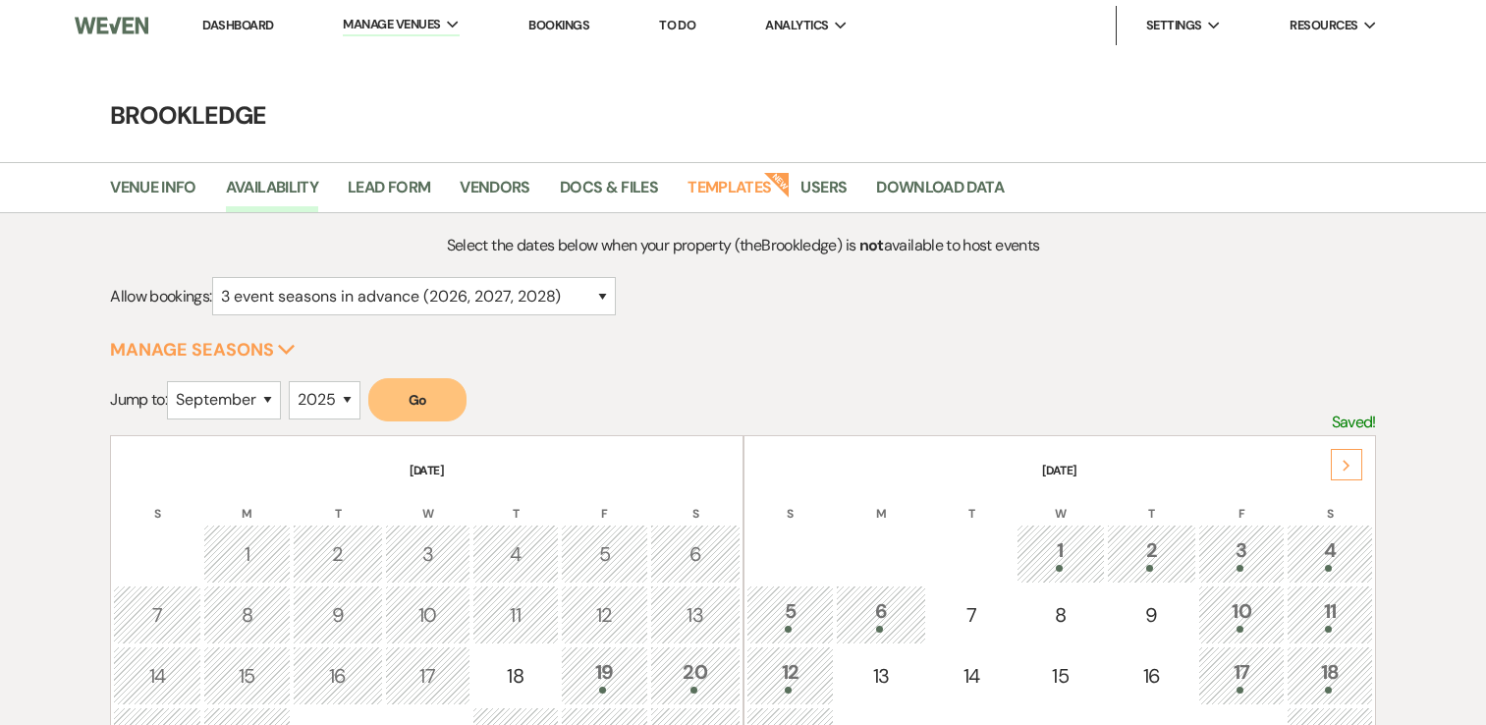  What do you see at coordinates (743, 246) in the screenshot?
I see `p: Select the dates below when your property (the Brookledge ) is available to host events` at bounding box center [743, 246].